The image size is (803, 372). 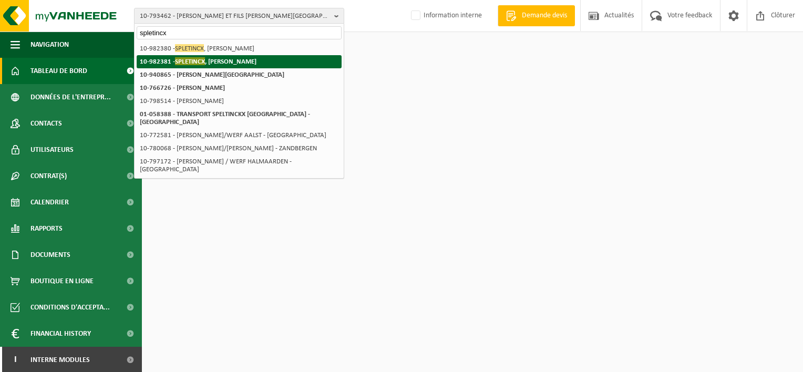 What do you see at coordinates (445, 16) in the screenshot?
I see `label: Information interne` at bounding box center [445, 16].